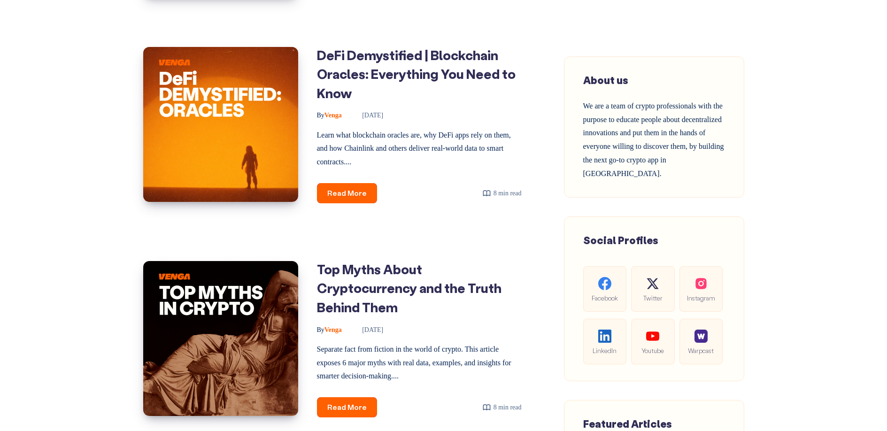  I want to click on a: Top Myths About Cryptocurrency and the Truth Behind Them, so click(409, 288).